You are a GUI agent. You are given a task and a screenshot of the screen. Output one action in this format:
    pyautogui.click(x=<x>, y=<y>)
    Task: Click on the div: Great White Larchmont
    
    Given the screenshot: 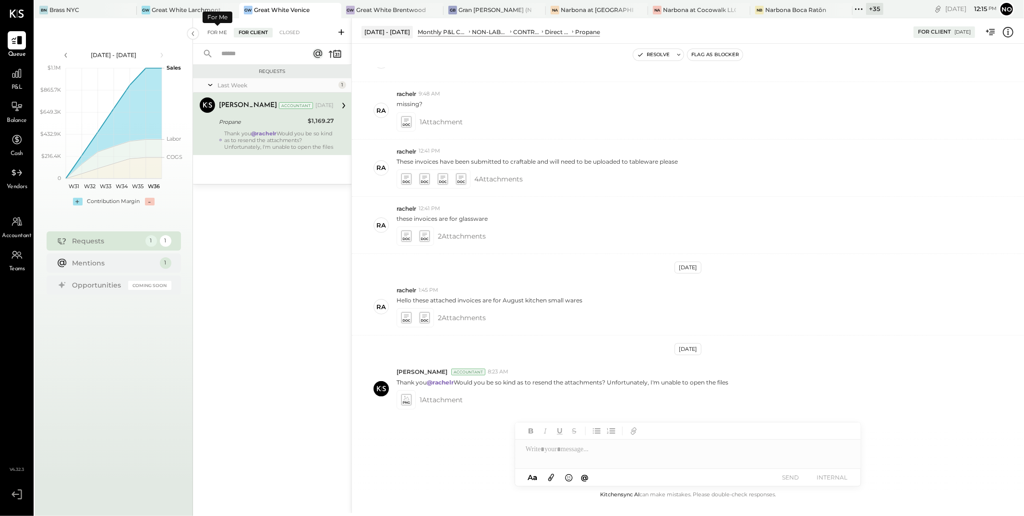 What is the action you would take?
    pyautogui.click(x=186, y=10)
    